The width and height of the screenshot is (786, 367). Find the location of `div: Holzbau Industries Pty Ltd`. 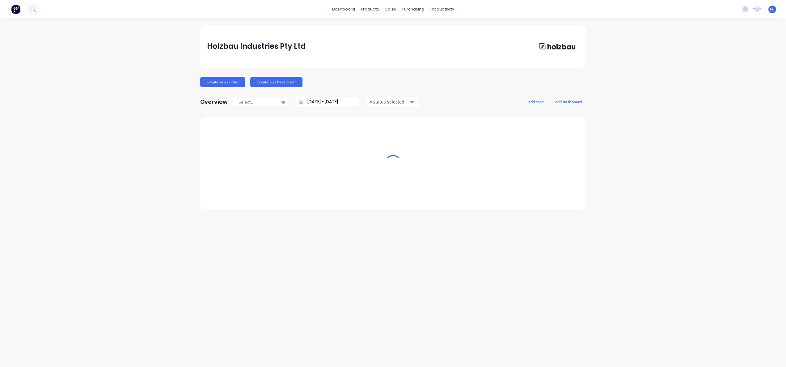

div: Holzbau Industries Pty Ltd is located at coordinates (256, 46).